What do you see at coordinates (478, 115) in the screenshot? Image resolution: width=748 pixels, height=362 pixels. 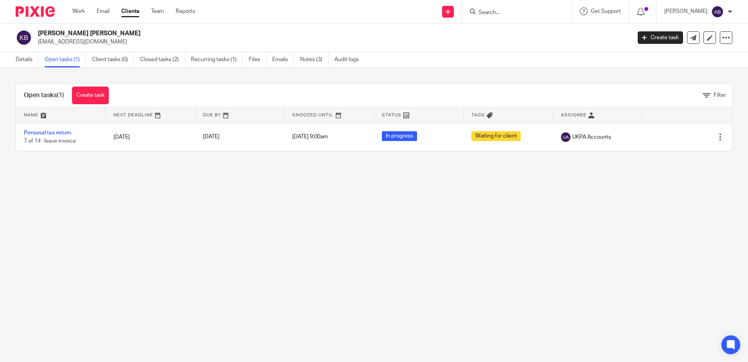 I see `span: Tags` at bounding box center [478, 115].